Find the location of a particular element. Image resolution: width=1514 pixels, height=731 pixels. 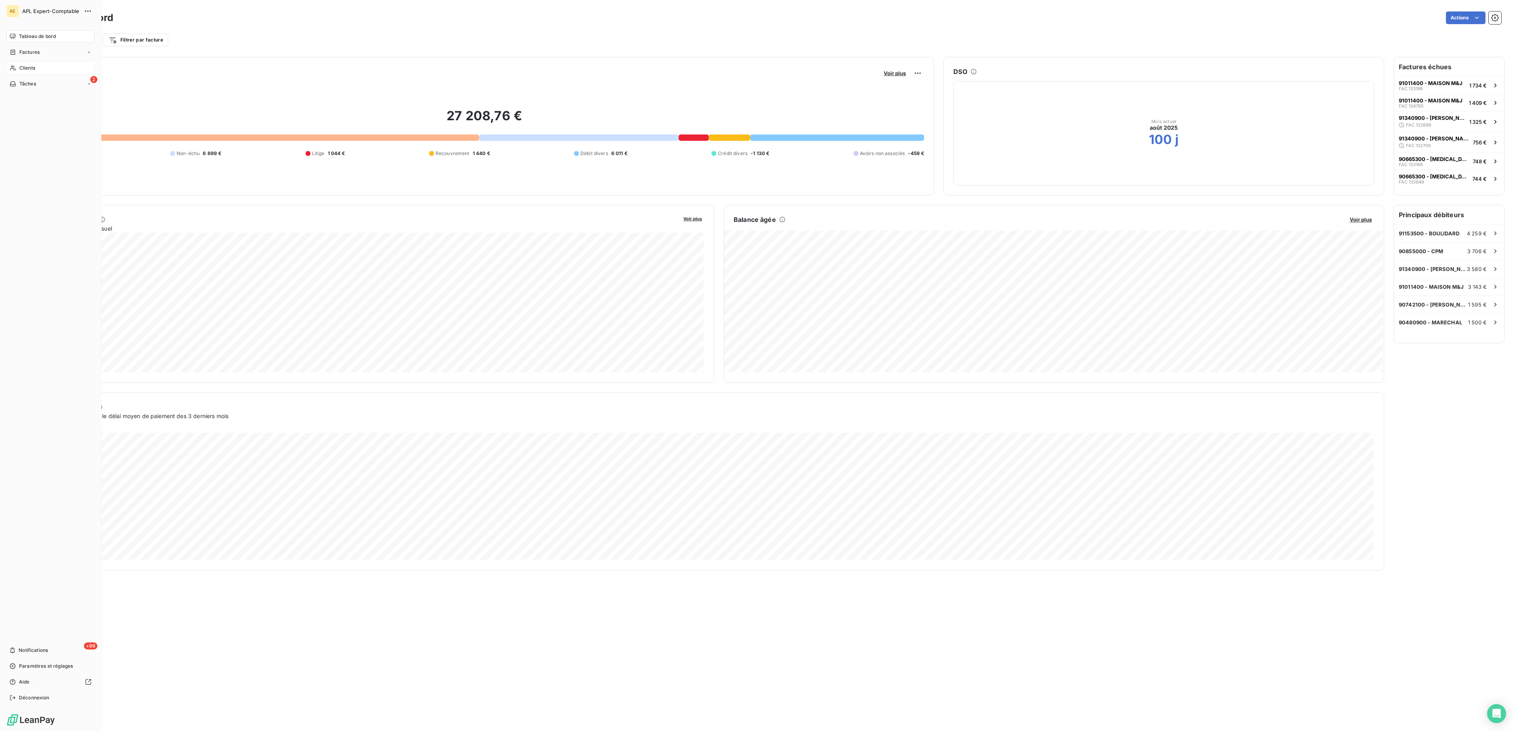

h6: DSO is located at coordinates (960, 72).